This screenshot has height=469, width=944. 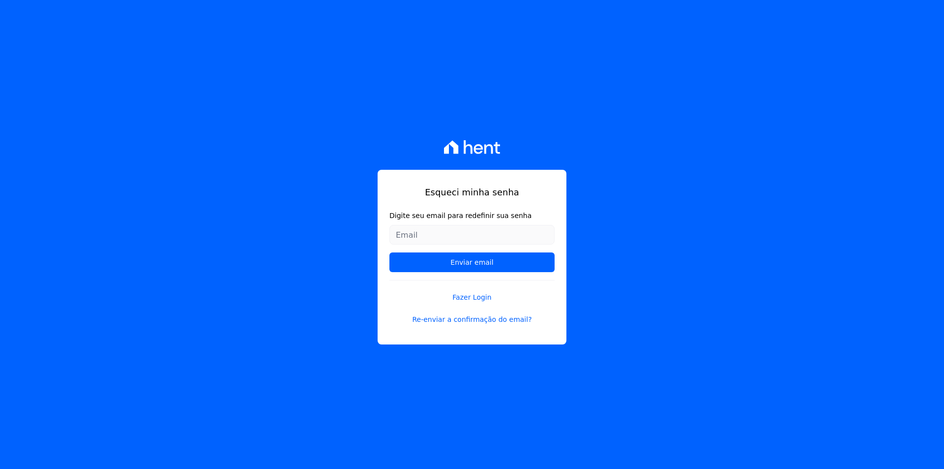 What do you see at coordinates (472, 215) in the screenshot?
I see `label: Digite seu email para redefinir sua senha` at bounding box center [472, 215].